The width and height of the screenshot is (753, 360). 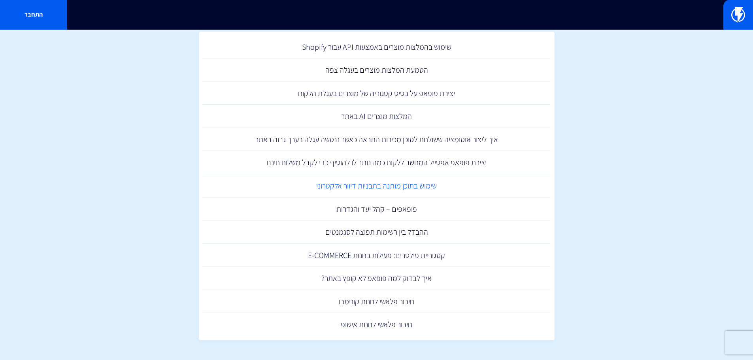 What do you see at coordinates (377, 325) in the screenshot?
I see `a: חיבור פלאשי לחנות אישופ` at bounding box center [377, 325].